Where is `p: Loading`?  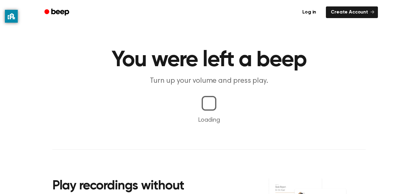
p: Loading is located at coordinates (209, 120).